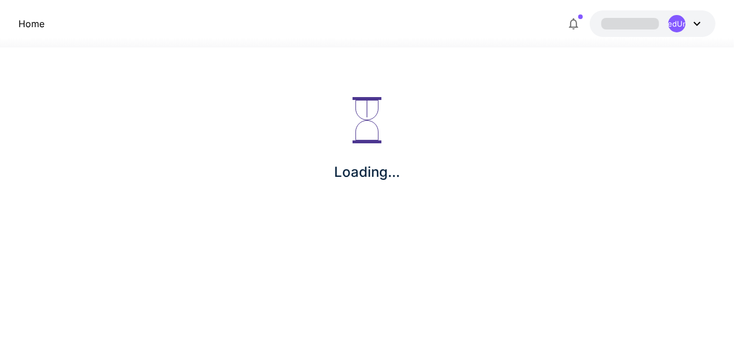  What do you see at coordinates (677, 24) in the screenshot?
I see `div: UndefinedUndefined` at bounding box center [677, 24].